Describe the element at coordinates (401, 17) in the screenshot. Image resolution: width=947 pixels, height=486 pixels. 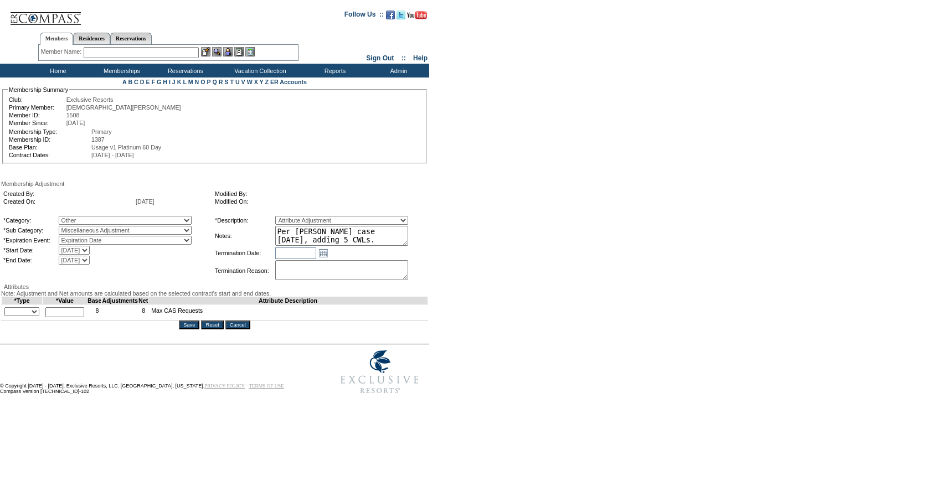
I see `a: Follow us on Twitter` at that location.